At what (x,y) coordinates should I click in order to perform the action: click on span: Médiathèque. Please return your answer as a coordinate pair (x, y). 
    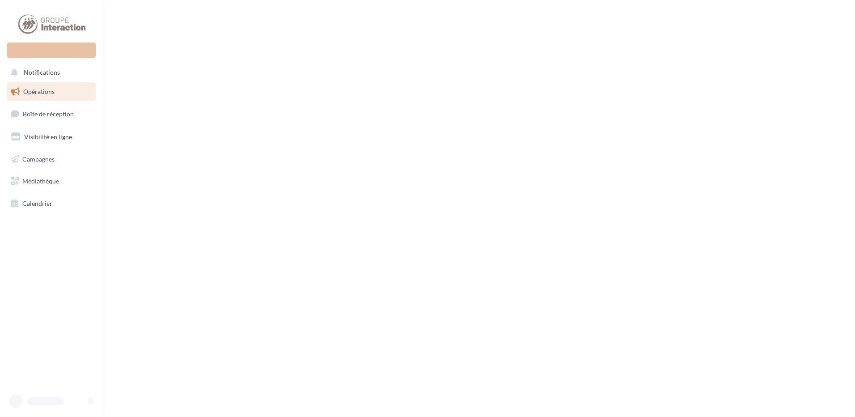
    Looking at the image, I should click on (41, 181).